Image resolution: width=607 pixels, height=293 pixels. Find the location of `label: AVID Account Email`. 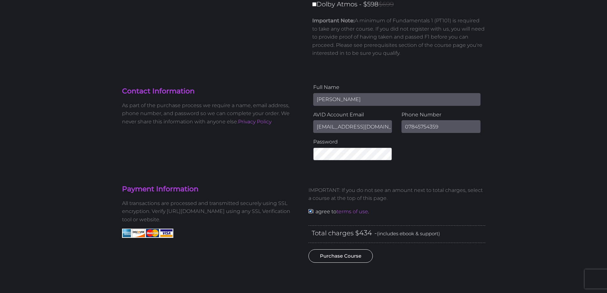

label: AVID Account Email is located at coordinates (353, 115).